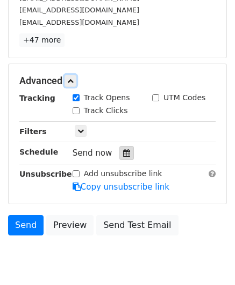 The image size is (235, 285). I want to click on strong: Tracking, so click(37, 98).